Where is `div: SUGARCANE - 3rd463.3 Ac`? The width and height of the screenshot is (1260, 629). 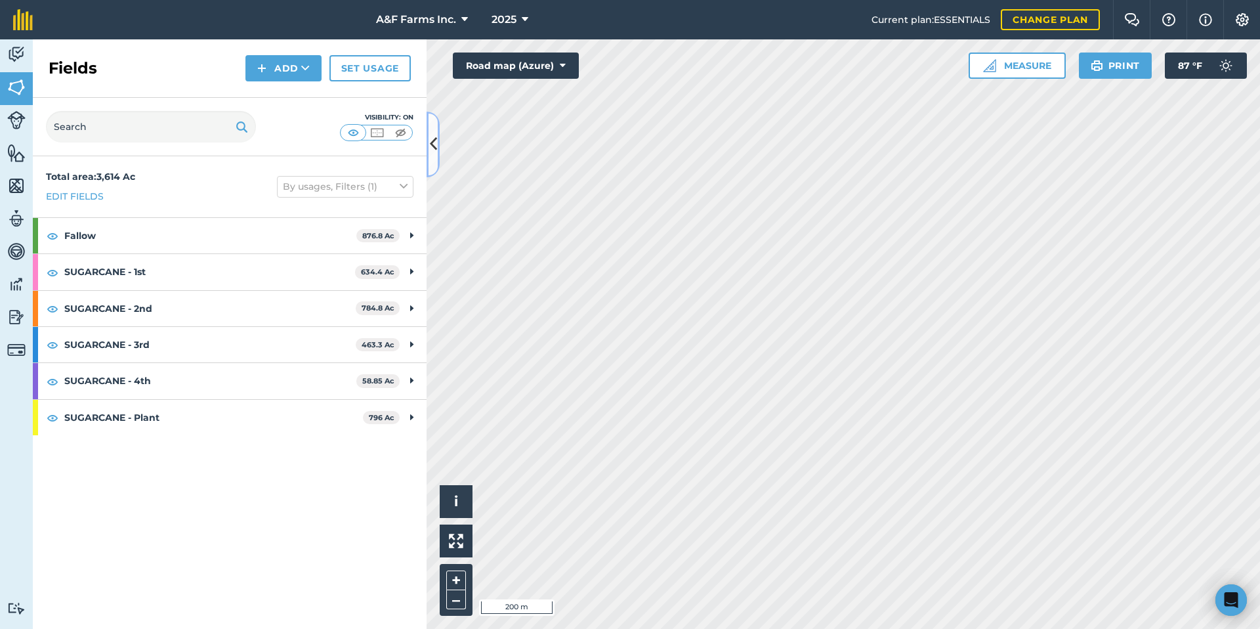
div: SUGARCANE - 3rd463.3 Ac is located at coordinates (230, 345).